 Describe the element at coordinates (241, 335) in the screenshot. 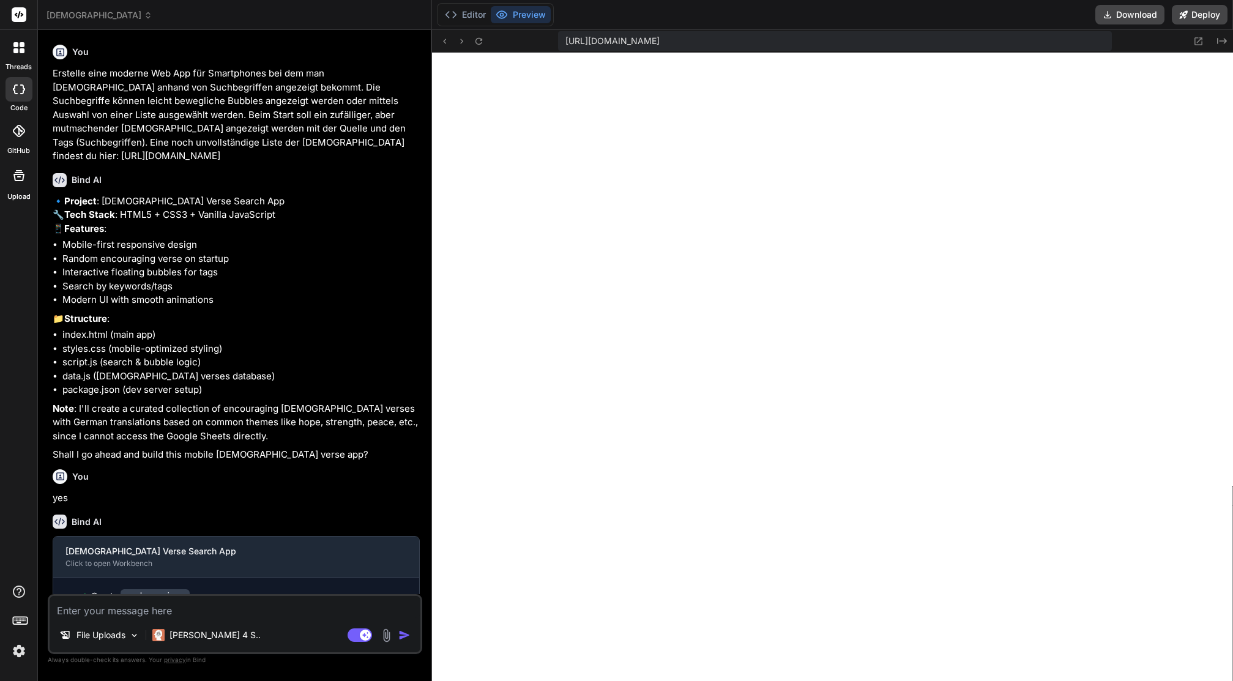

I see `li: index.html (main app)` at that location.